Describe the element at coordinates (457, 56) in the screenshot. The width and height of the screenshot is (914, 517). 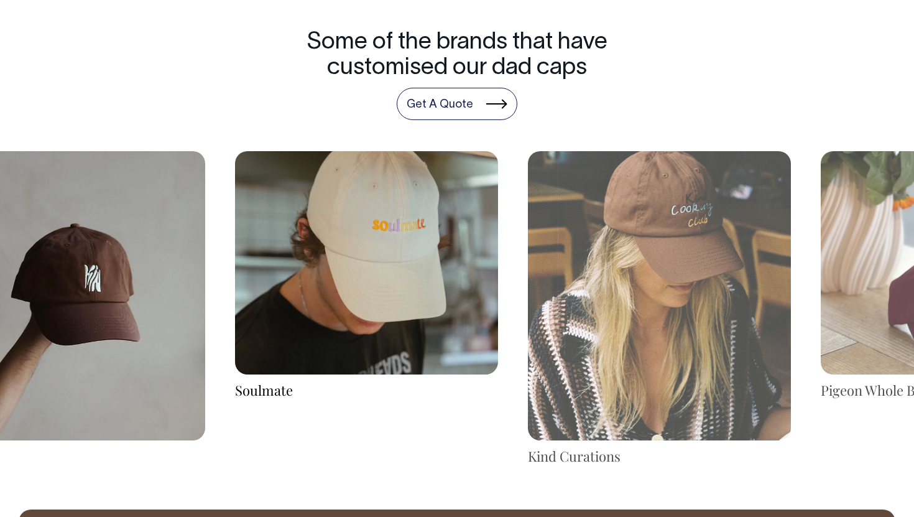
I see `h4: Some of the brands that have customised our dad caps` at that location.